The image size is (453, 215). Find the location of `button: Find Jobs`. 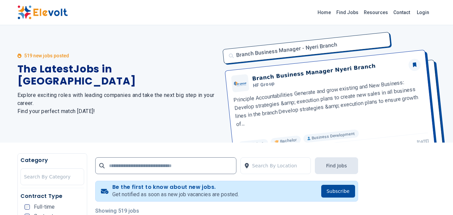

button: Find Jobs is located at coordinates (336, 166).